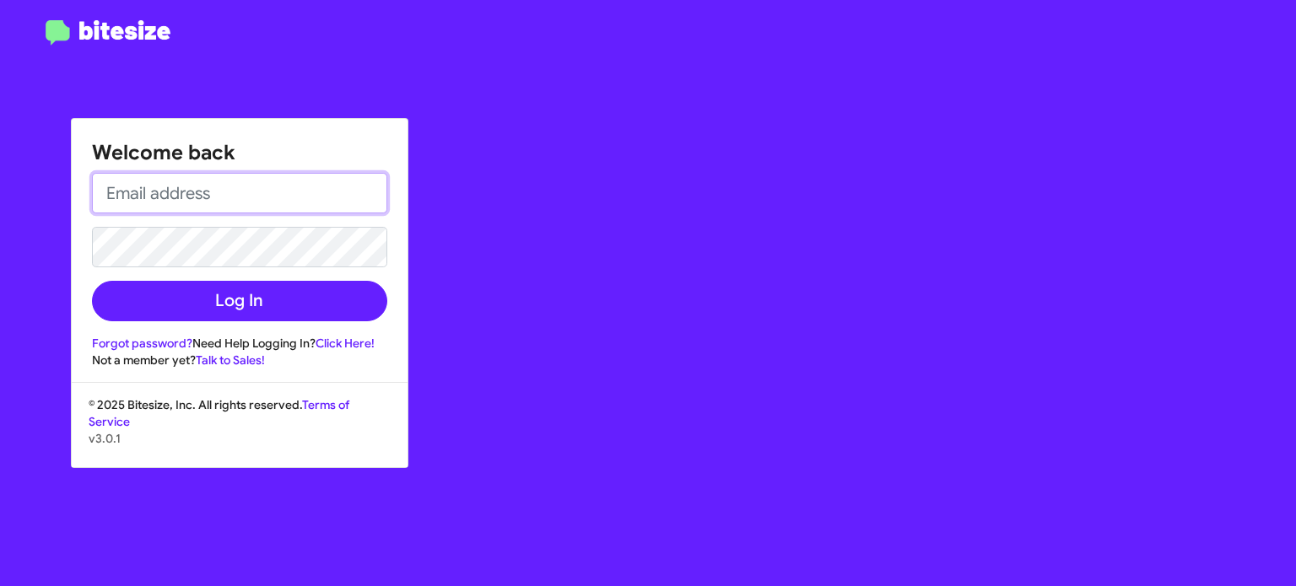  What do you see at coordinates (240, 153) in the screenshot?
I see `h1: Welcome back` at bounding box center [240, 153].